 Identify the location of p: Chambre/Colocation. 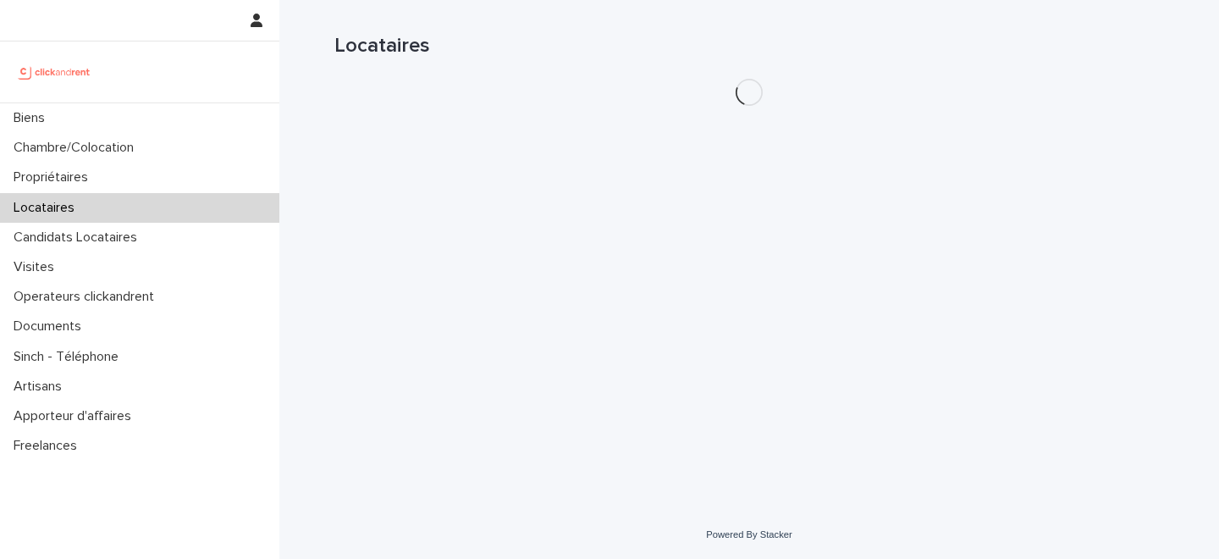
(77, 147).